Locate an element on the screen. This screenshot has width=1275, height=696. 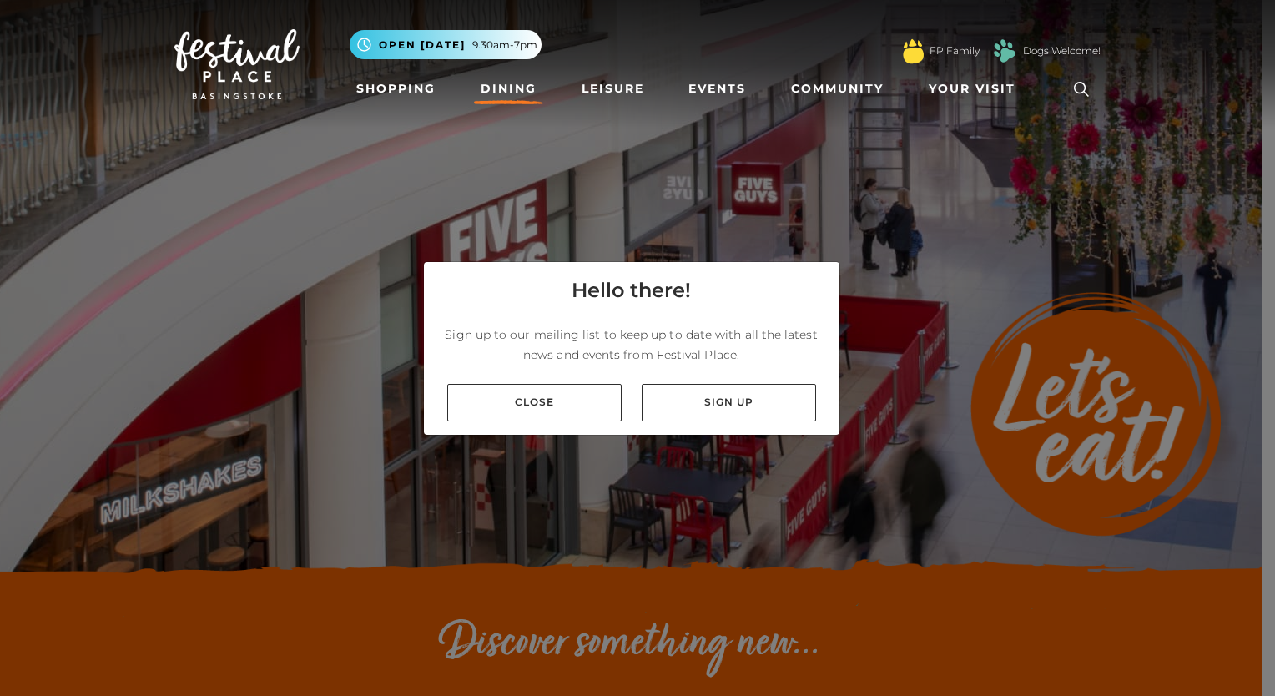
a: Close is located at coordinates (534, 402).